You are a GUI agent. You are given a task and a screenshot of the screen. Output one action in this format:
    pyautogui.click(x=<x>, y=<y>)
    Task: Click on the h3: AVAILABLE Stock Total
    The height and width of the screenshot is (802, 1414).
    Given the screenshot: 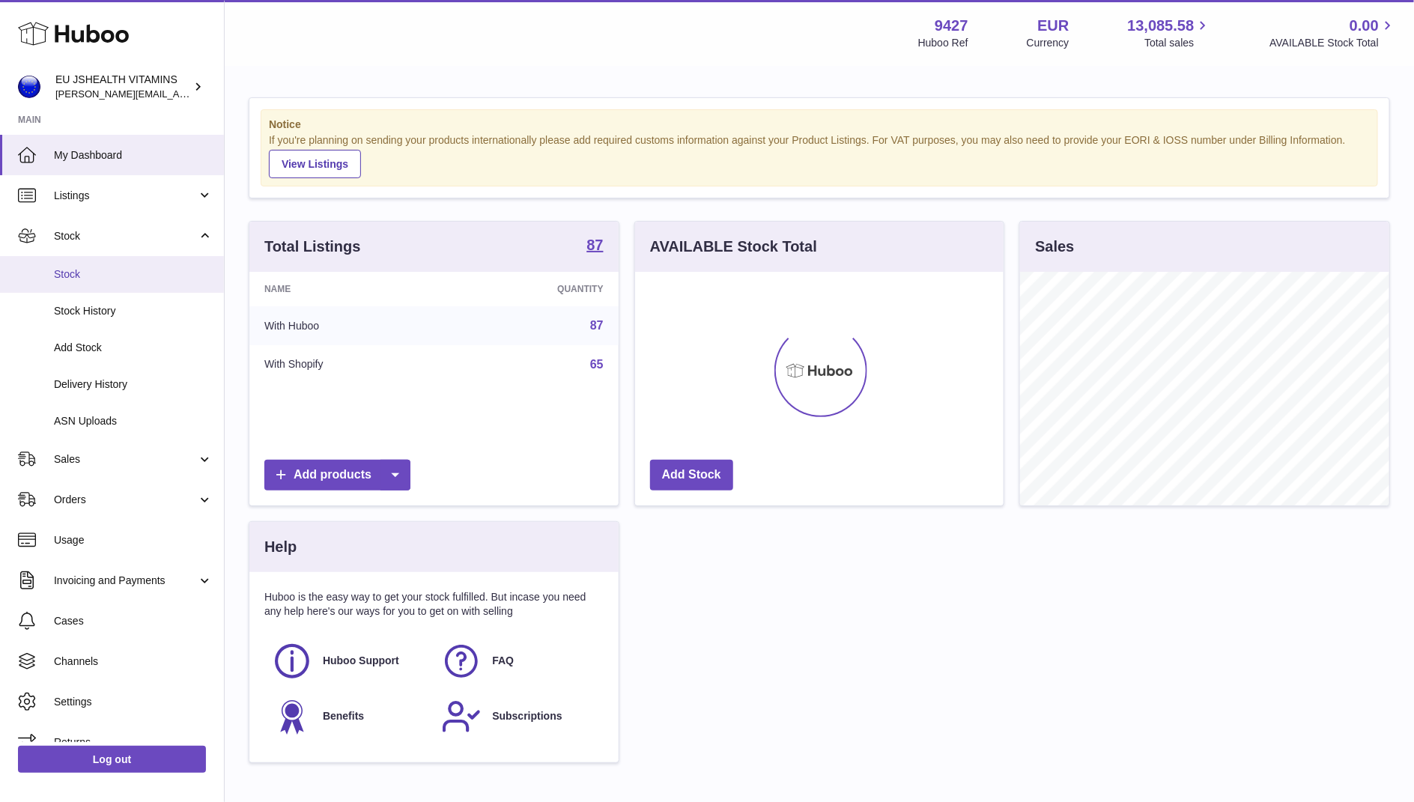 What is the action you would take?
    pyautogui.click(x=733, y=246)
    